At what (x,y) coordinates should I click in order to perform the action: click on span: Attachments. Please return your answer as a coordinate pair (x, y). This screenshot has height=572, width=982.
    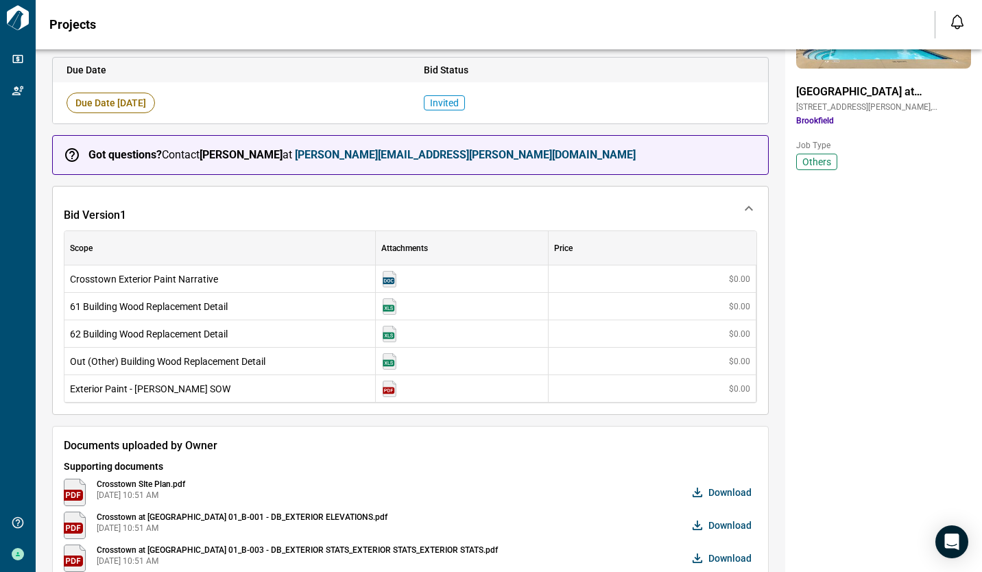
    Looking at the image, I should click on (404, 248).